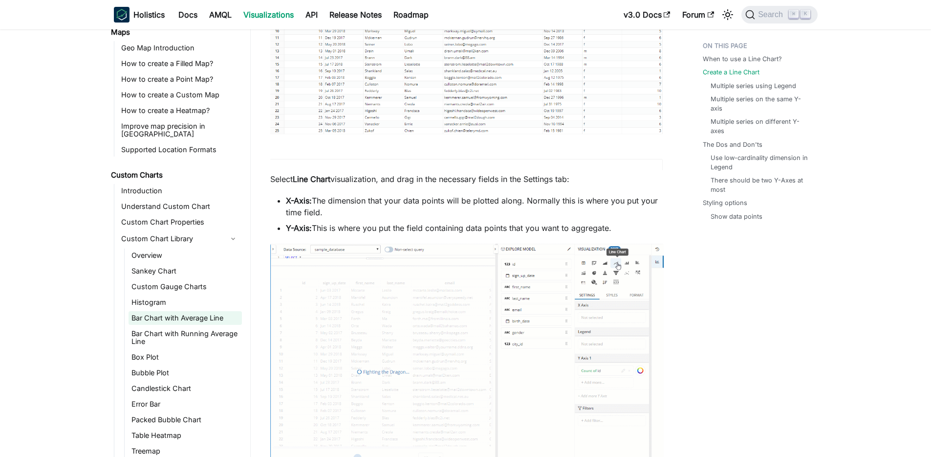  I want to click on nav: Docs sidebar, so click(177, 243).